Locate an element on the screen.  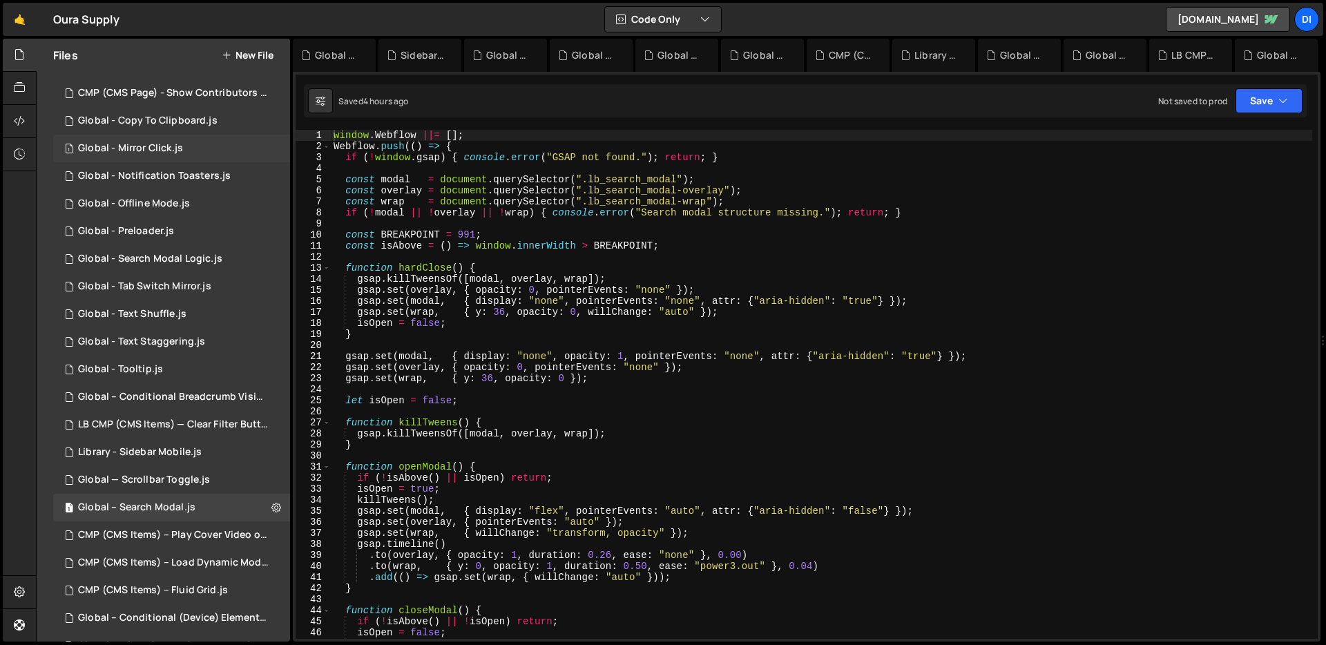
div: 14937/44471.js is located at coordinates (171, 148).